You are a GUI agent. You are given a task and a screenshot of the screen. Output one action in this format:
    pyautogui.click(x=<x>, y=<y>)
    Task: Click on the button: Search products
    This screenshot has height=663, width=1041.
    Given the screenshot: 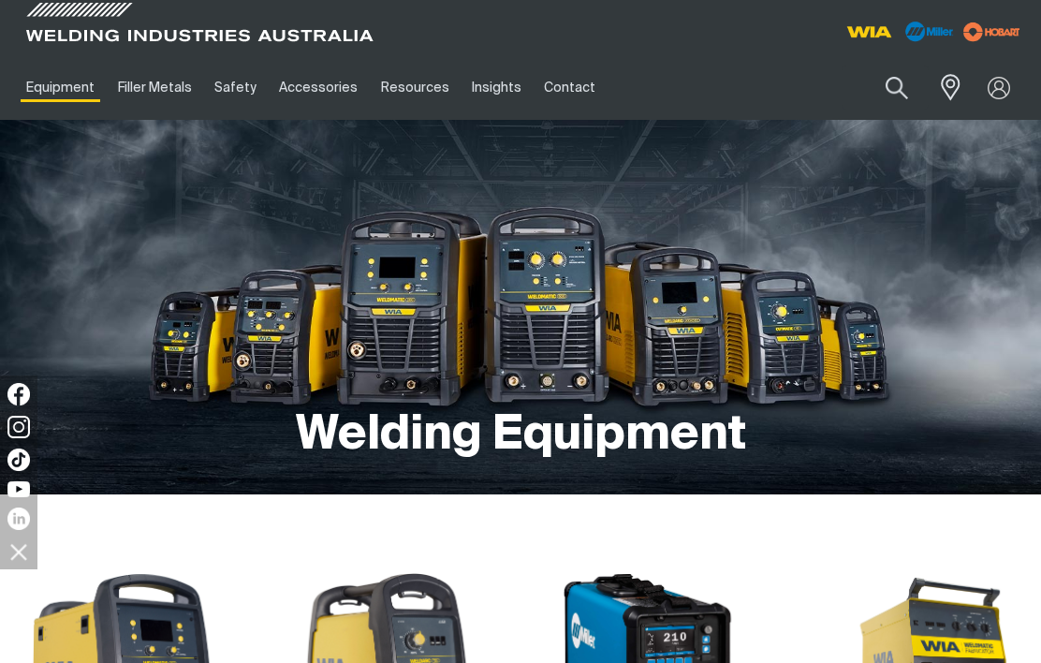 What is the action you would take?
    pyautogui.click(x=897, y=87)
    